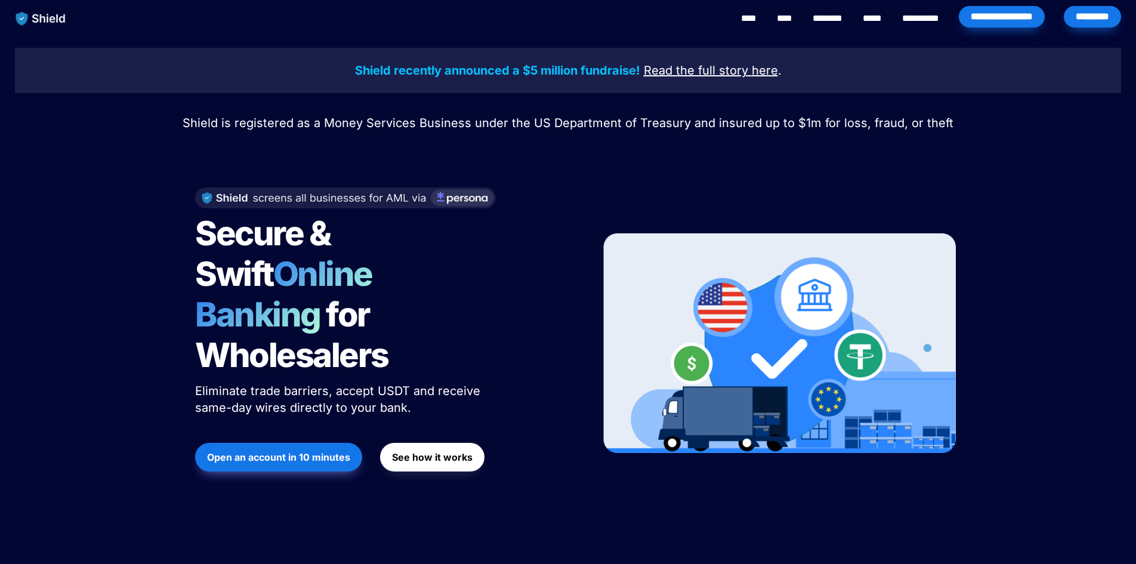 Image resolution: width=1136 pixels, height=564 pixels. Describe the element at coordinates (765, 71) in the screenshot. I see `a: here` at that location.